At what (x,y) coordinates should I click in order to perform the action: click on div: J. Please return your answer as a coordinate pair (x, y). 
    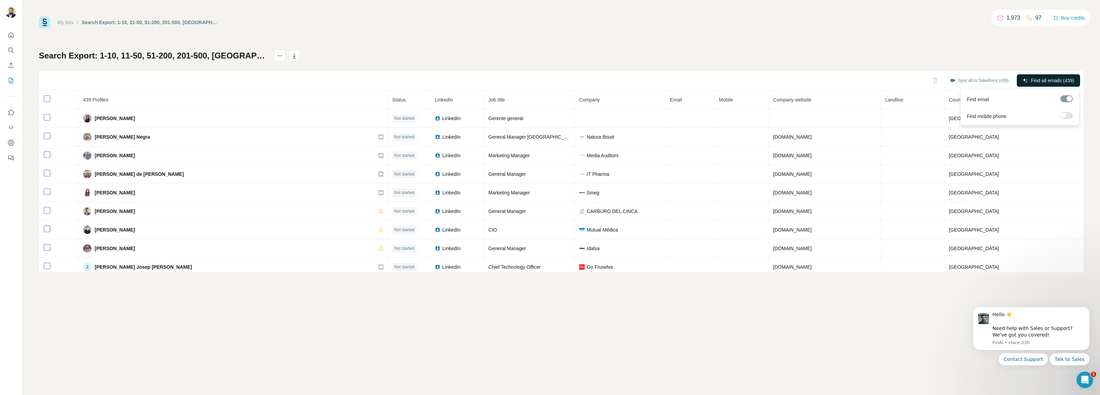
    Looking at the image, I should click on (87, 267).